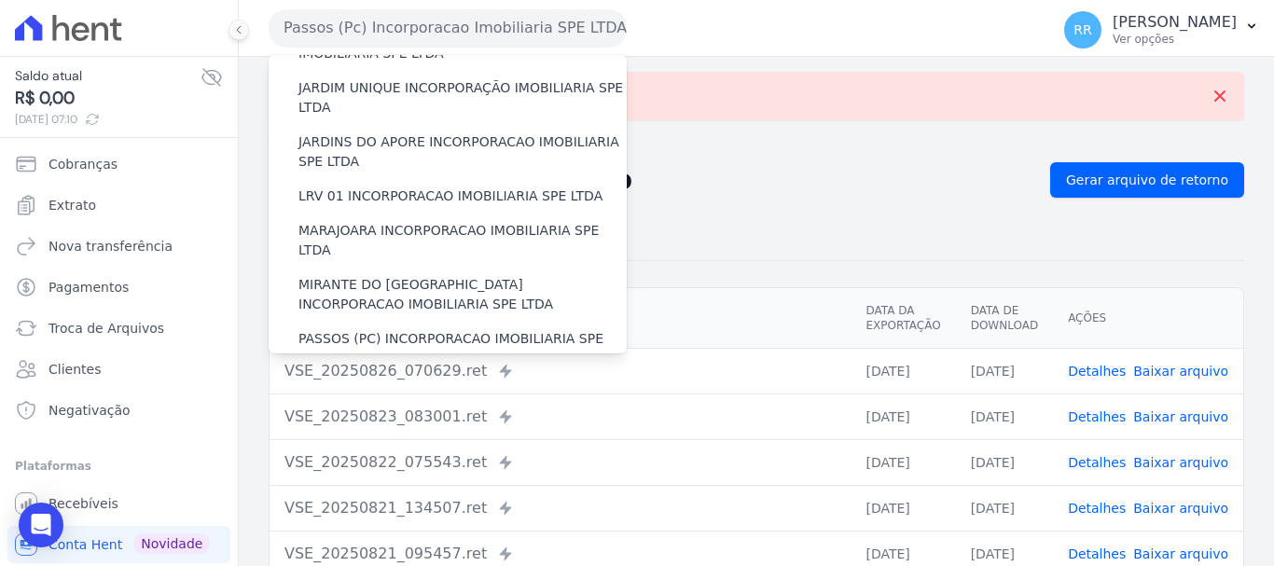 The height and width of the screenshot is (566, 1274). What do you see at coordinates (652, 180) in the screenshot?
I see `h2: Exportações de Retorno` at bounding box center [652, 180].